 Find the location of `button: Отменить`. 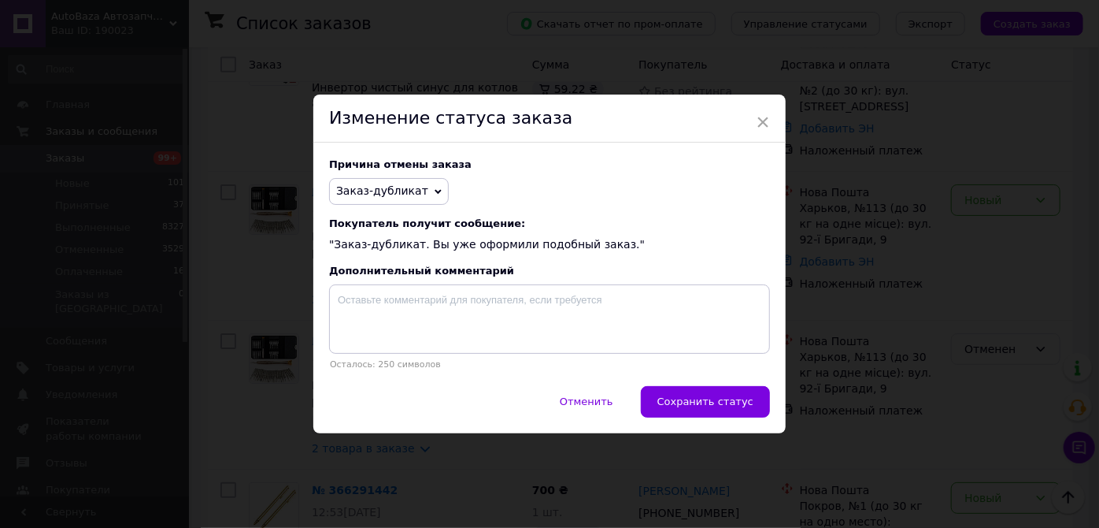

button: Отменить is located at coordinates (587, 402).